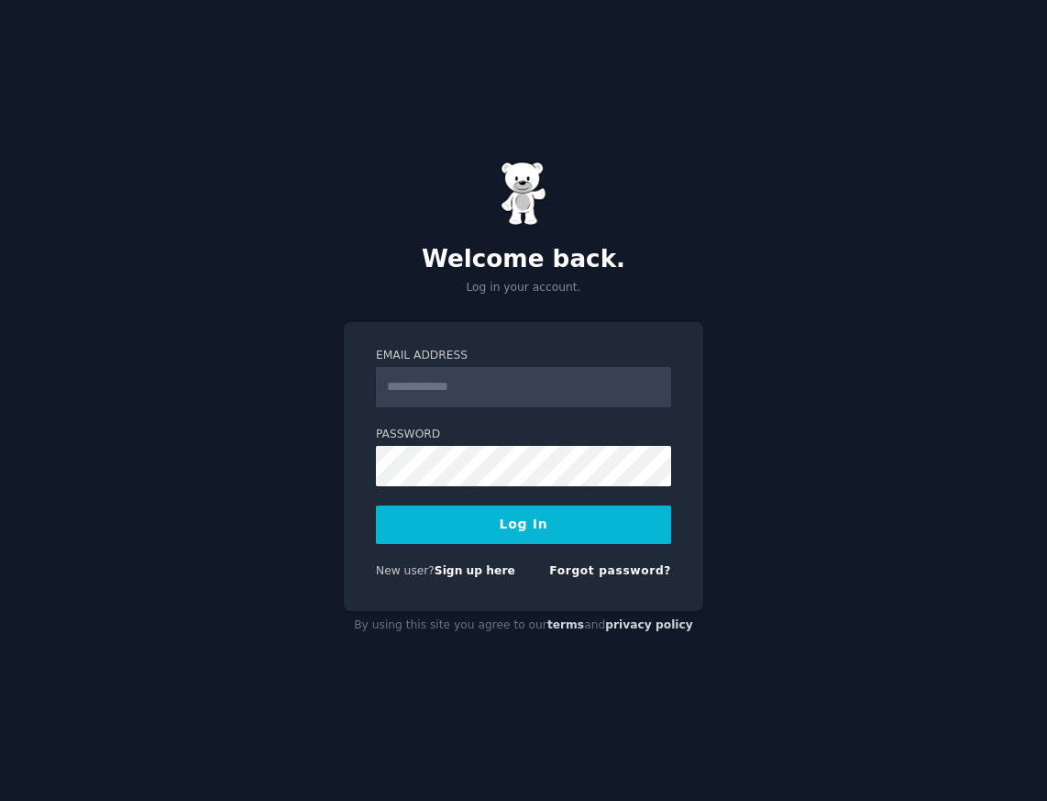 The width and height of the screenshot is (1047, 801). I want to click on a: Forgot password?, so click(610, 570).